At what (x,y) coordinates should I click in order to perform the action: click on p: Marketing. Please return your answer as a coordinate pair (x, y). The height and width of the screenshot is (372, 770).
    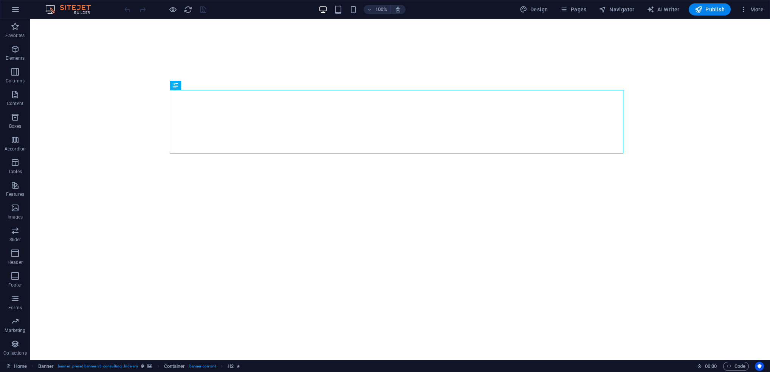
    Looking at the image, I should click on (15, 330).